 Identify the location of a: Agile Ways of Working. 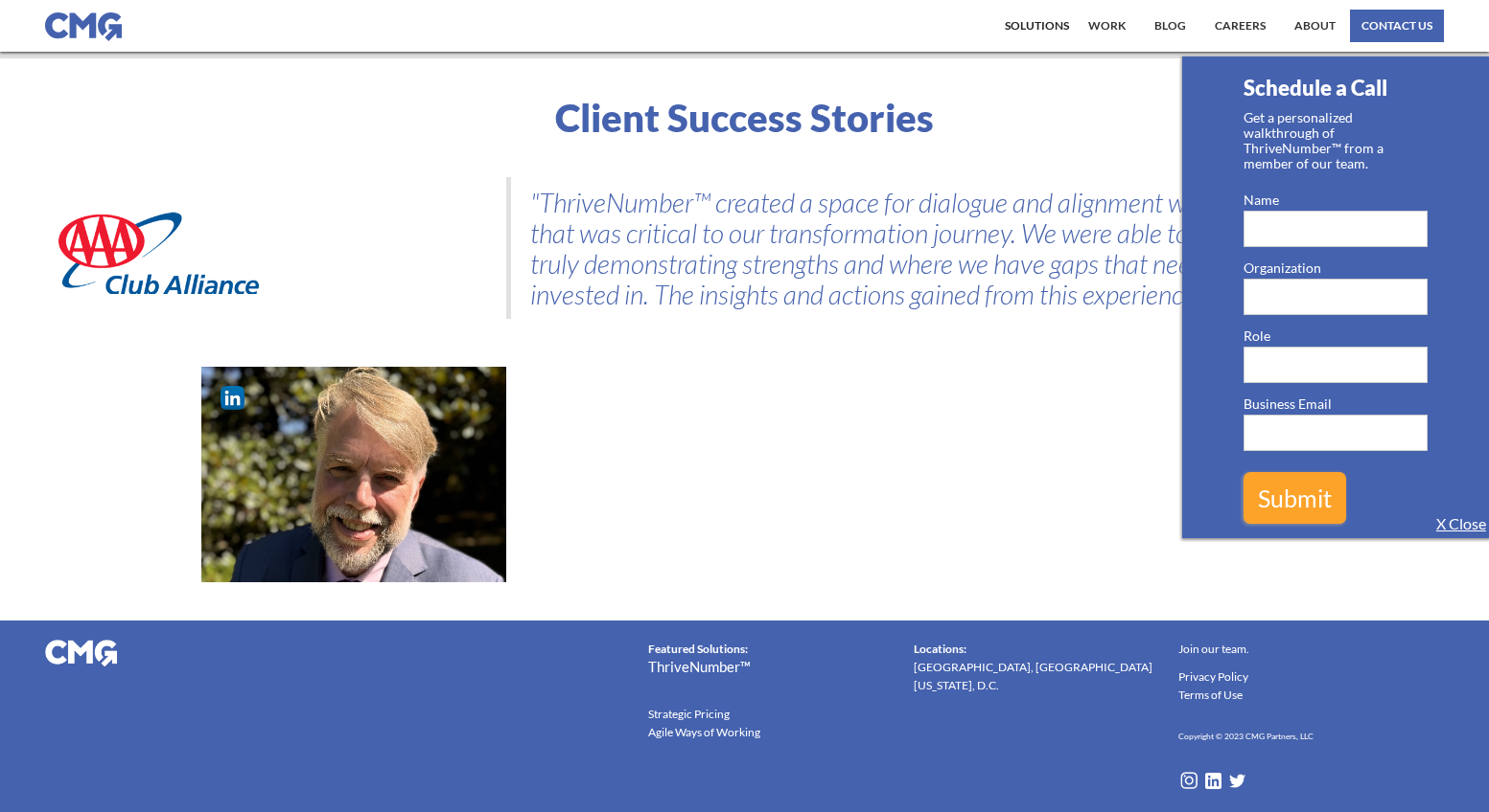
(704, 732).